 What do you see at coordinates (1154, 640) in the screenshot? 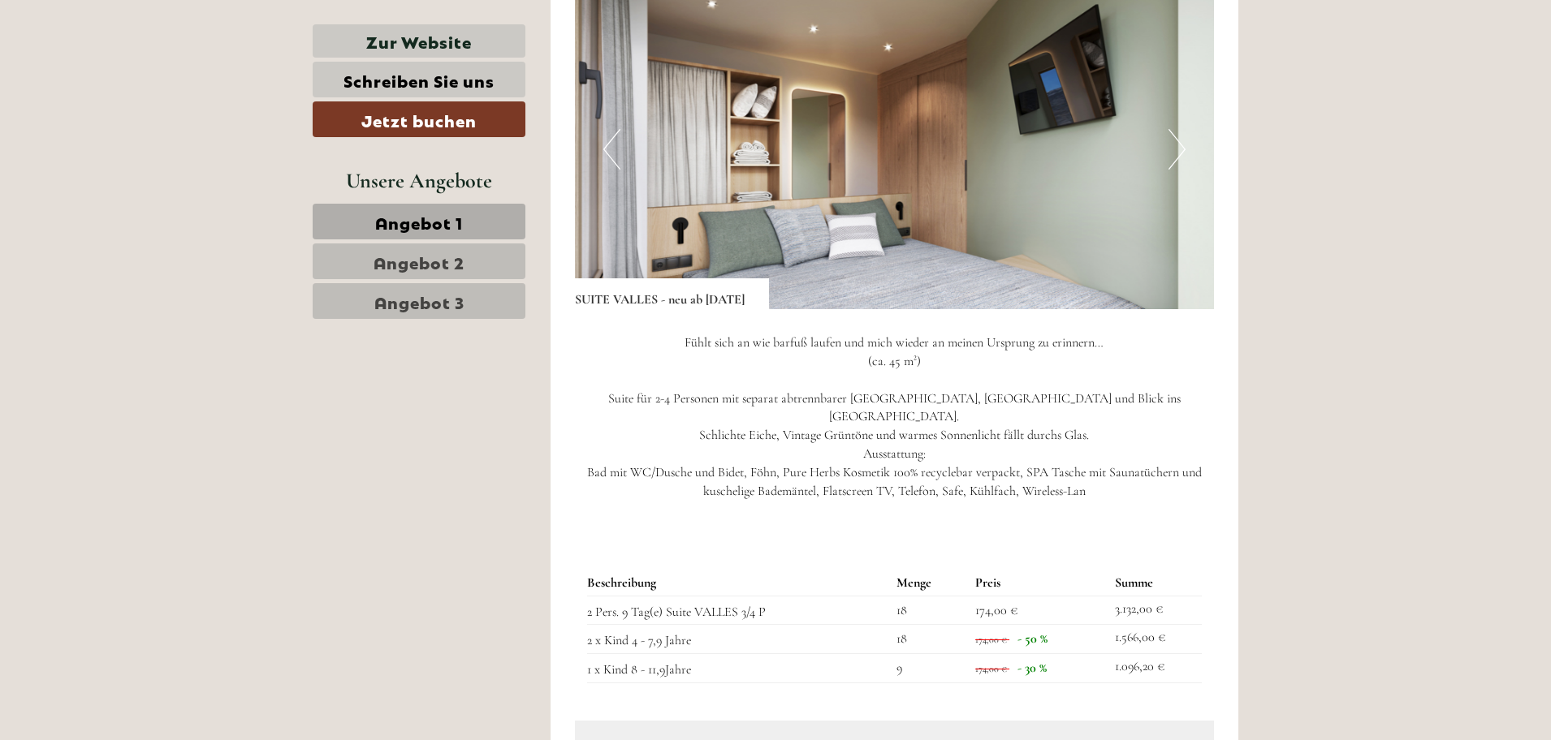
I see `td: 1.566,00 €` at bounding box center [1154, 640].